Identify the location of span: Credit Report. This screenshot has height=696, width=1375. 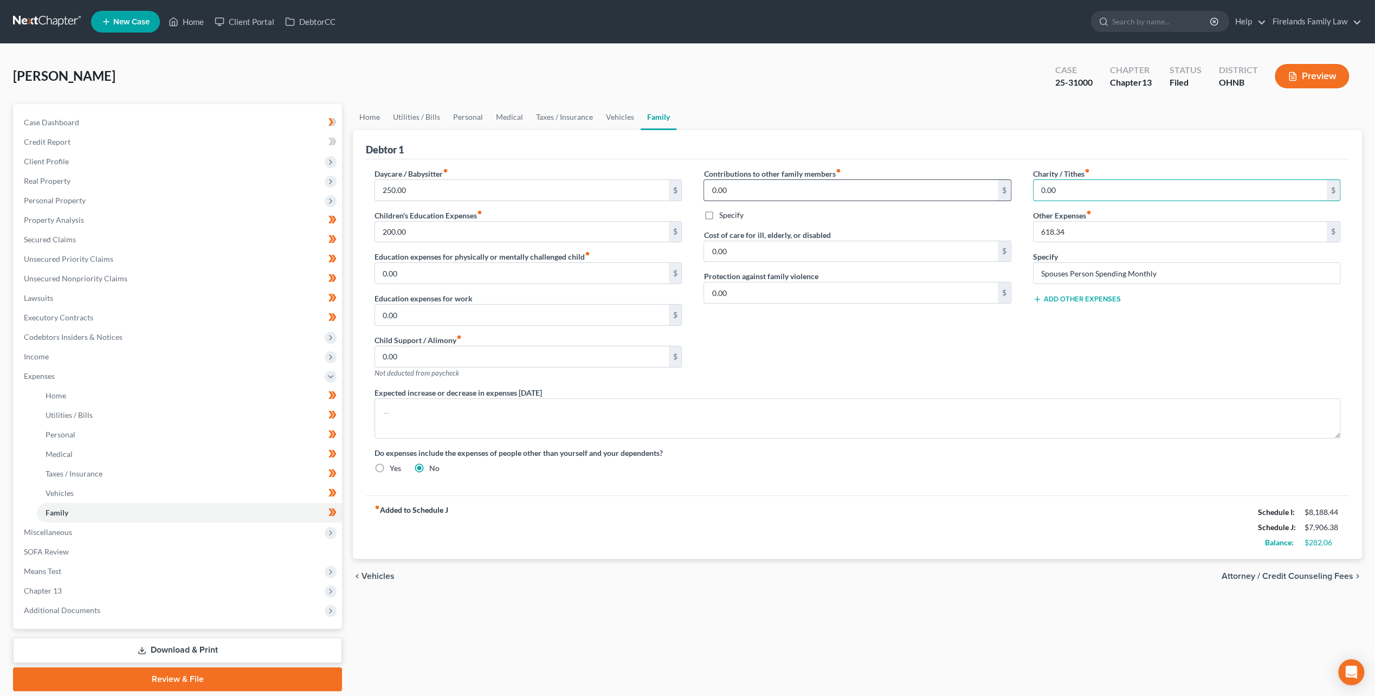
(47, 141).